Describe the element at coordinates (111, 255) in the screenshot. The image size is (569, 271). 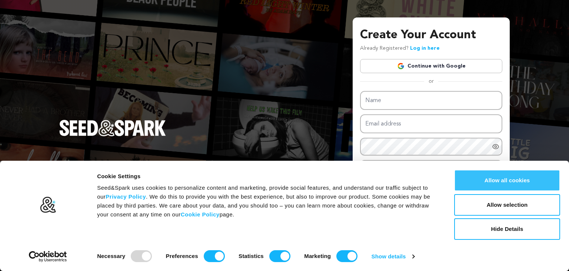
I see `strong: Necessary` at that location.